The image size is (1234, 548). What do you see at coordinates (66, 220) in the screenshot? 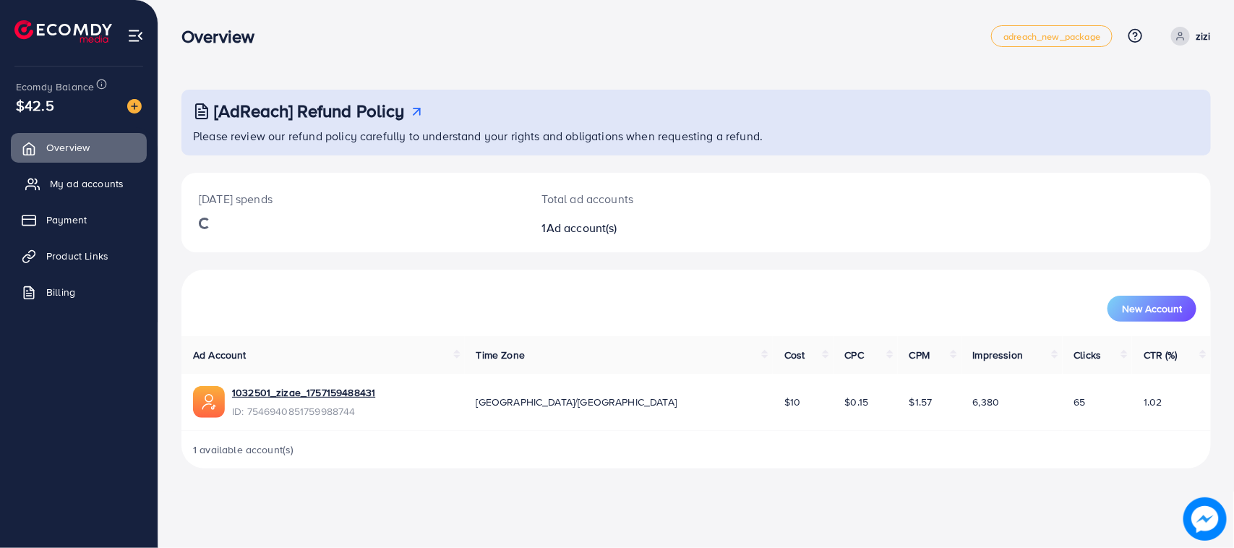
I see `span: Payment` at bounding box center [66, 220].